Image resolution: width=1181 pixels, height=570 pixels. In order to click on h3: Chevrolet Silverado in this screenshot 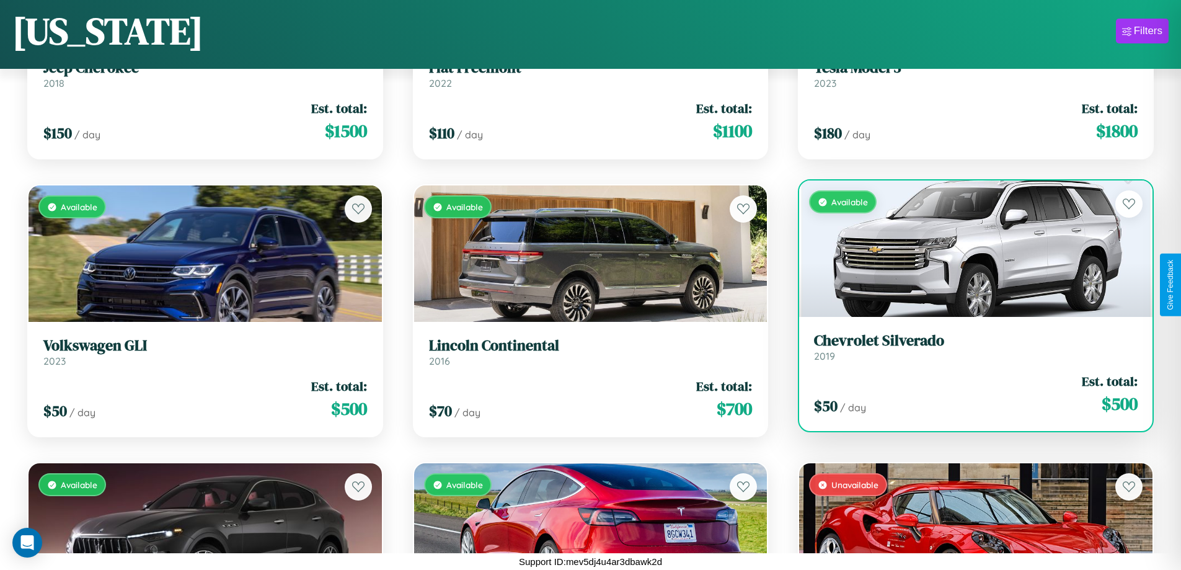, I will do `click(975, 340)`.